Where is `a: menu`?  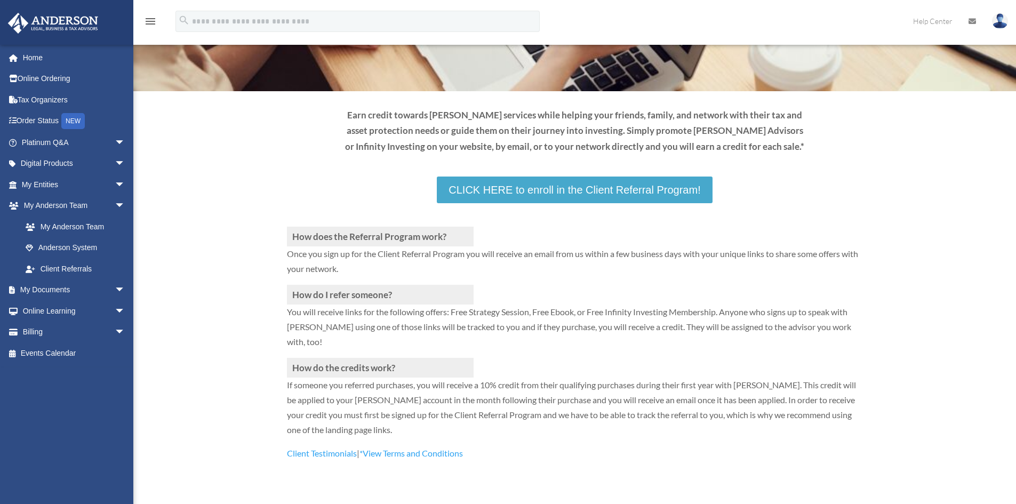
a: menu is located at coordinates (150, 23).